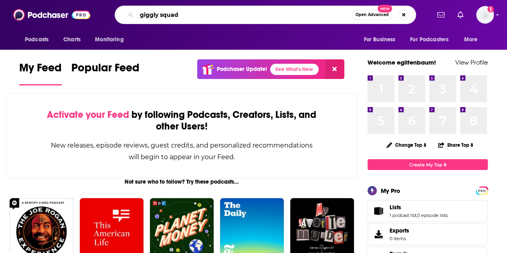  Describe the element at coordinates (471, 62) in the screenshot. I see `a: View Profile` at that location.